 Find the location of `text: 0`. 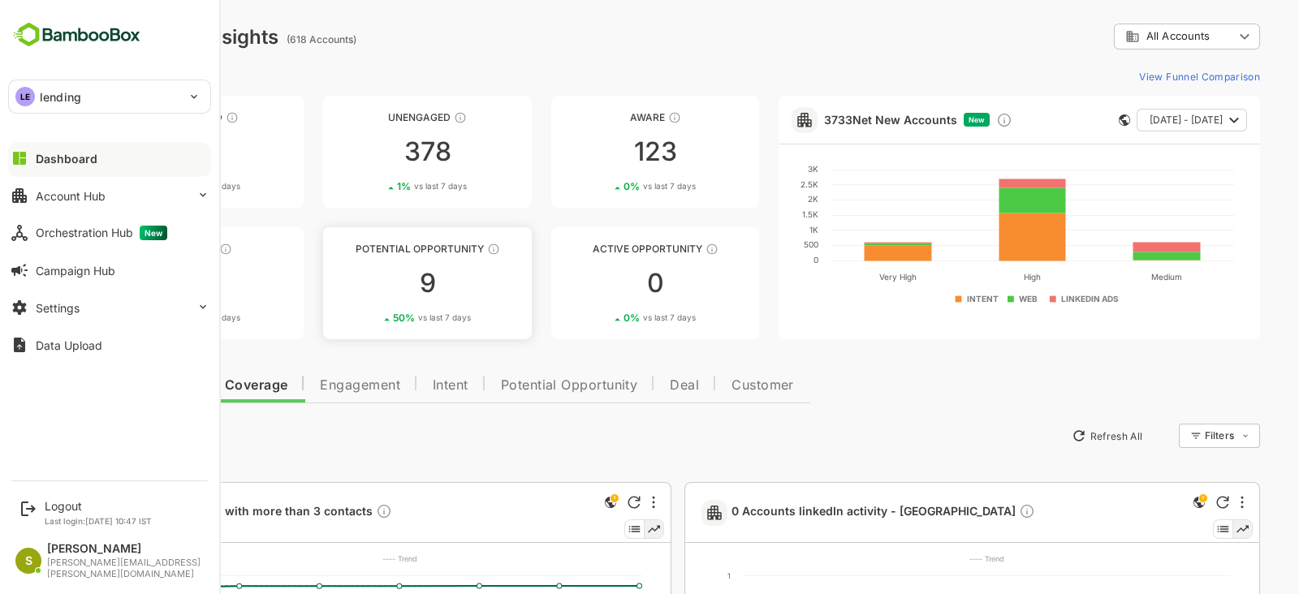

text: 0 is located at coordinates (759, 260).